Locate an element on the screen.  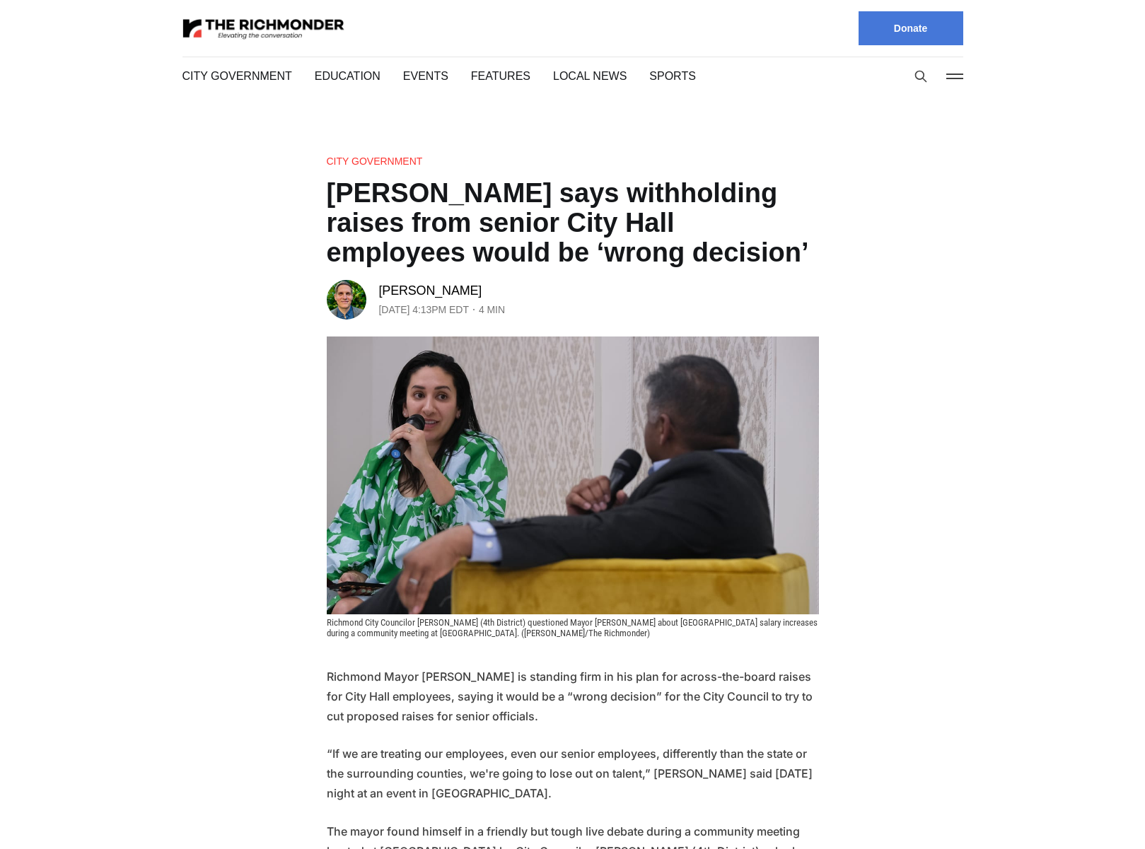
img: Avula says withholding raises from senior City Hall employees would be ‘wrong decision’ is located at coordinates (573, 505).